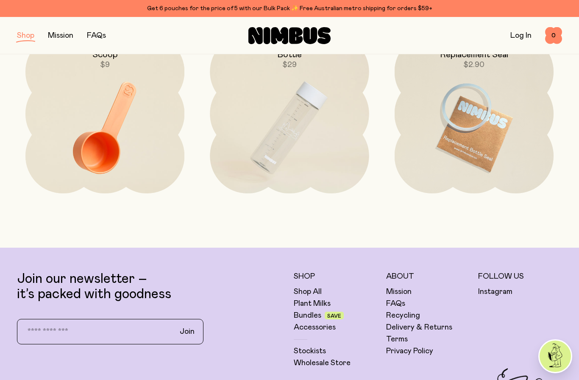  I want to click on a: Instagram, so click(495, 292).